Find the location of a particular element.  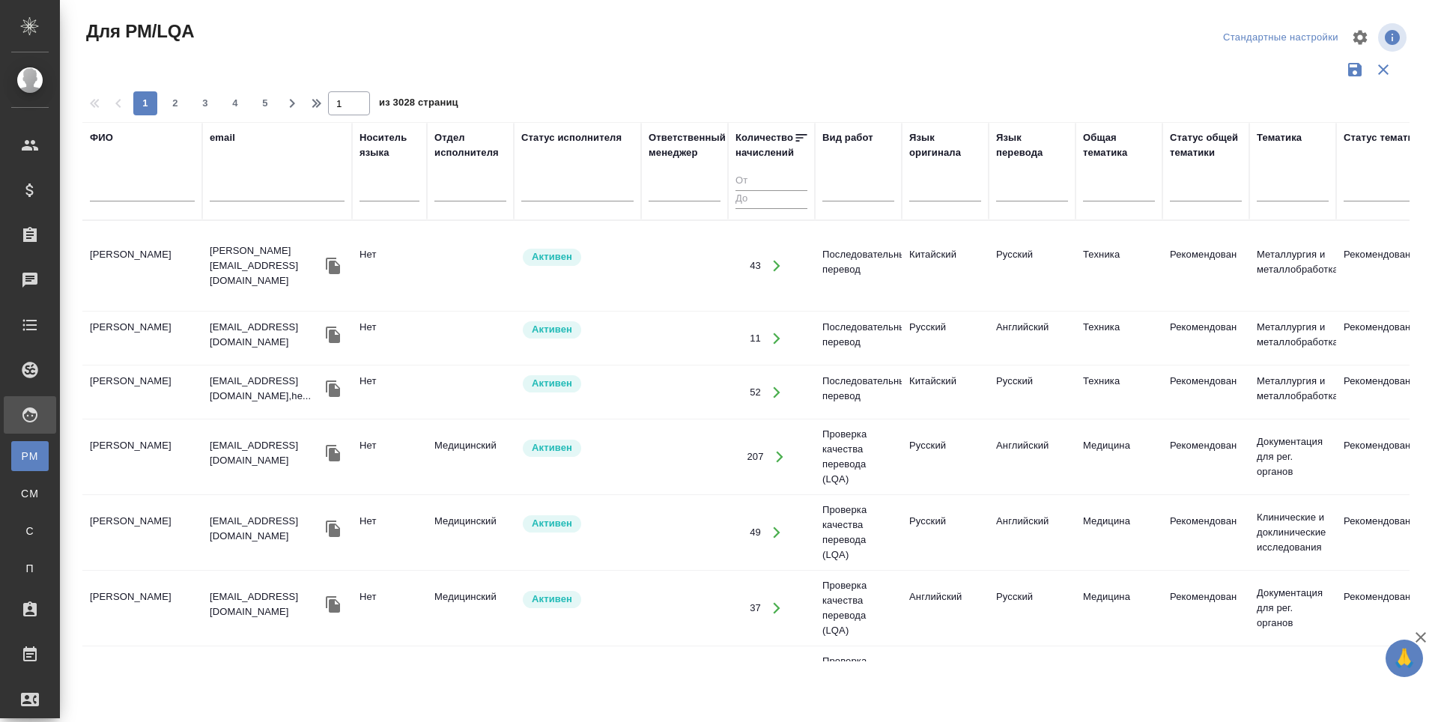

div: split button is located at coordinates (1281, 37).